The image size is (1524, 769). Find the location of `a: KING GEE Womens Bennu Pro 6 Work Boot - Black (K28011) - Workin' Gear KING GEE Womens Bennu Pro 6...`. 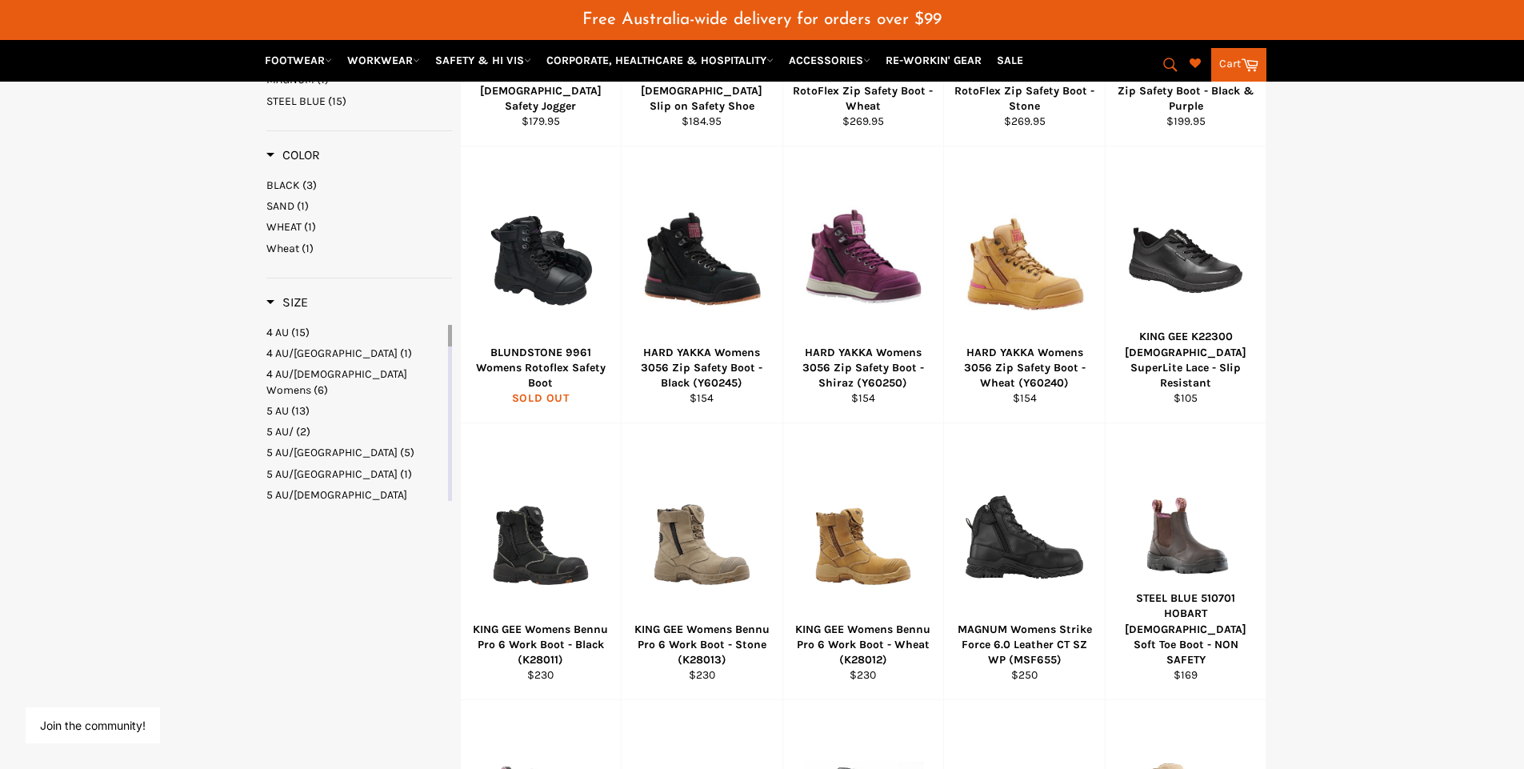

a: KING GEE Womens Bennu Pro 6 Work Boot - Black (K28011) - Workin' Gear KING GEE Womens Bennu Pro 6... is located at coordinates (541, 562).